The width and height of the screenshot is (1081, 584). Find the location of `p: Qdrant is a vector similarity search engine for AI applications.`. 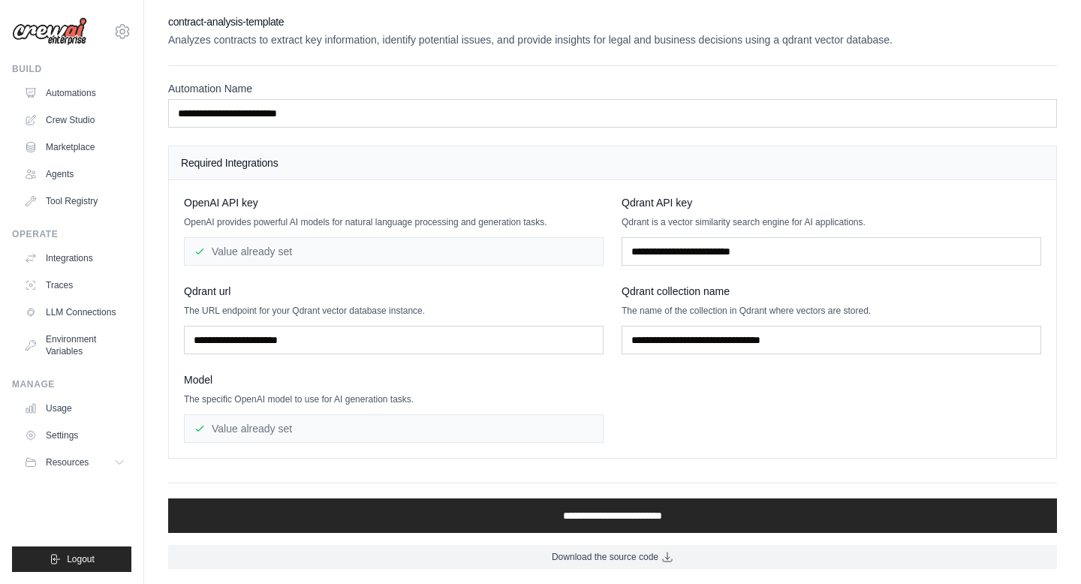

p: Qdrant is a vector similarity search engine for AI applications. is located at coordinates (831, 222).